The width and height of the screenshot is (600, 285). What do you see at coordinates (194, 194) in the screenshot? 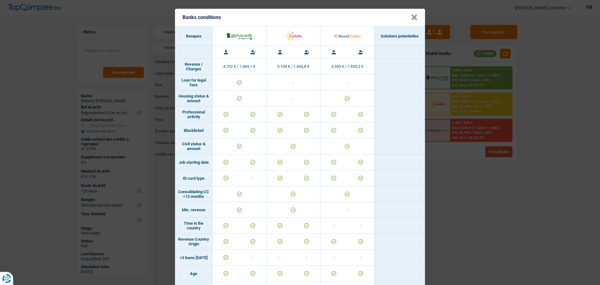
I see `td: Consolidating CC <12 months` at bounding box center [194, 194].